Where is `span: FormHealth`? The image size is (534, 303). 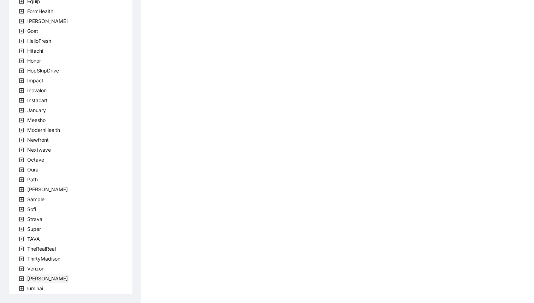
span: FormHealth is located at coordinates (40, 11).